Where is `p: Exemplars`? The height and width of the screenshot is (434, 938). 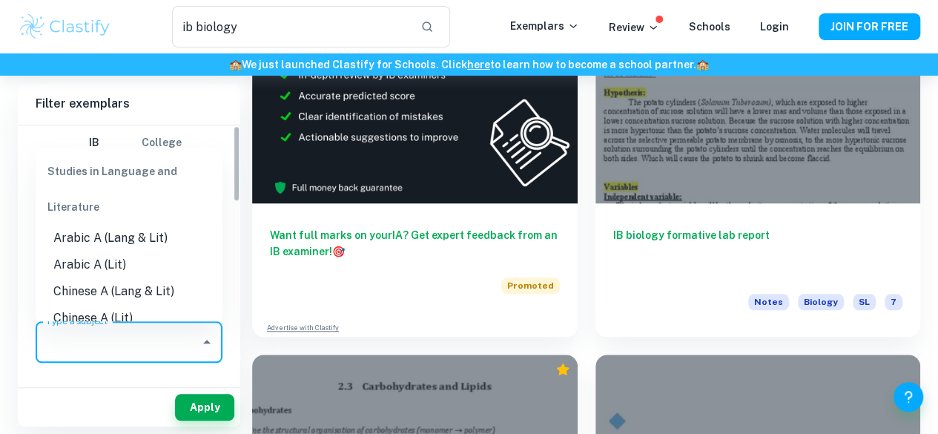 p: Exemplars is located at coordinates (544, 26).